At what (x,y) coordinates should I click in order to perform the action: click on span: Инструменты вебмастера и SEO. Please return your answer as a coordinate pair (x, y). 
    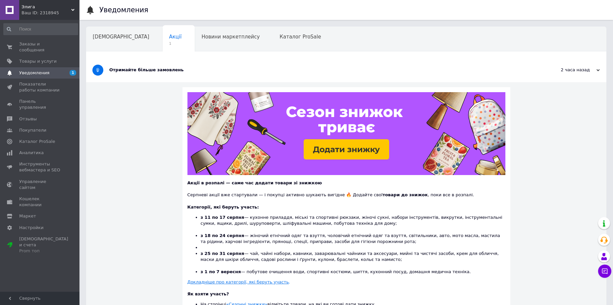
    Looking at the image, I should click on (40, 167).